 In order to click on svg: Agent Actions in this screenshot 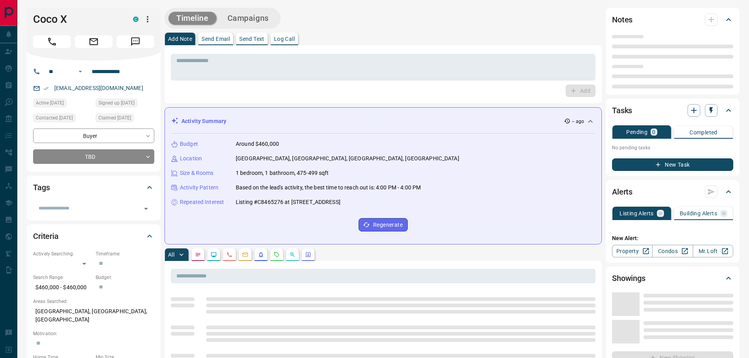, I will do `click(308, 255)`.